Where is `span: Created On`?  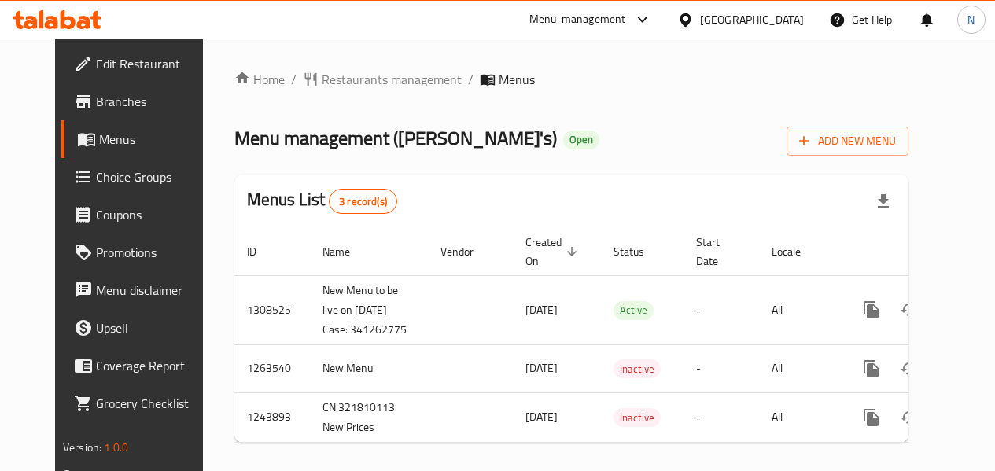 span: Created On is located at coordinates (553, 252).